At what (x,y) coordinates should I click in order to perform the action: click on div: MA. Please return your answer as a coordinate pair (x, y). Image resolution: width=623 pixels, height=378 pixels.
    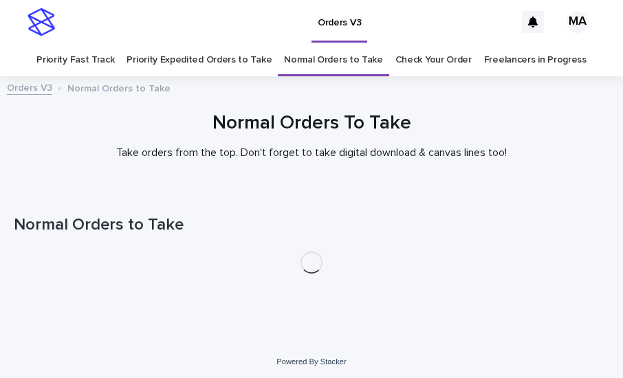
    Looking at the image, I should click on (578, 22).